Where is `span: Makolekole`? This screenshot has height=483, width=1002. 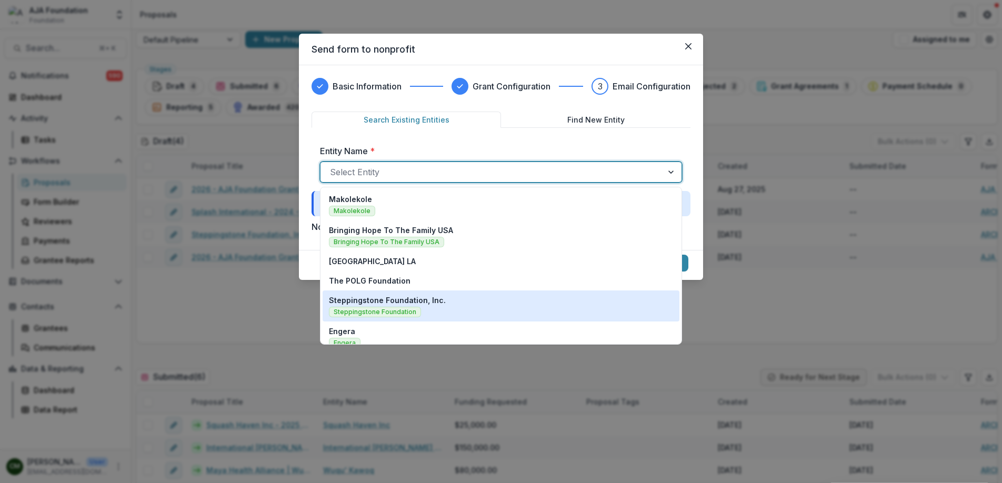
span: Makolekole is located at coordinates (352, 211).